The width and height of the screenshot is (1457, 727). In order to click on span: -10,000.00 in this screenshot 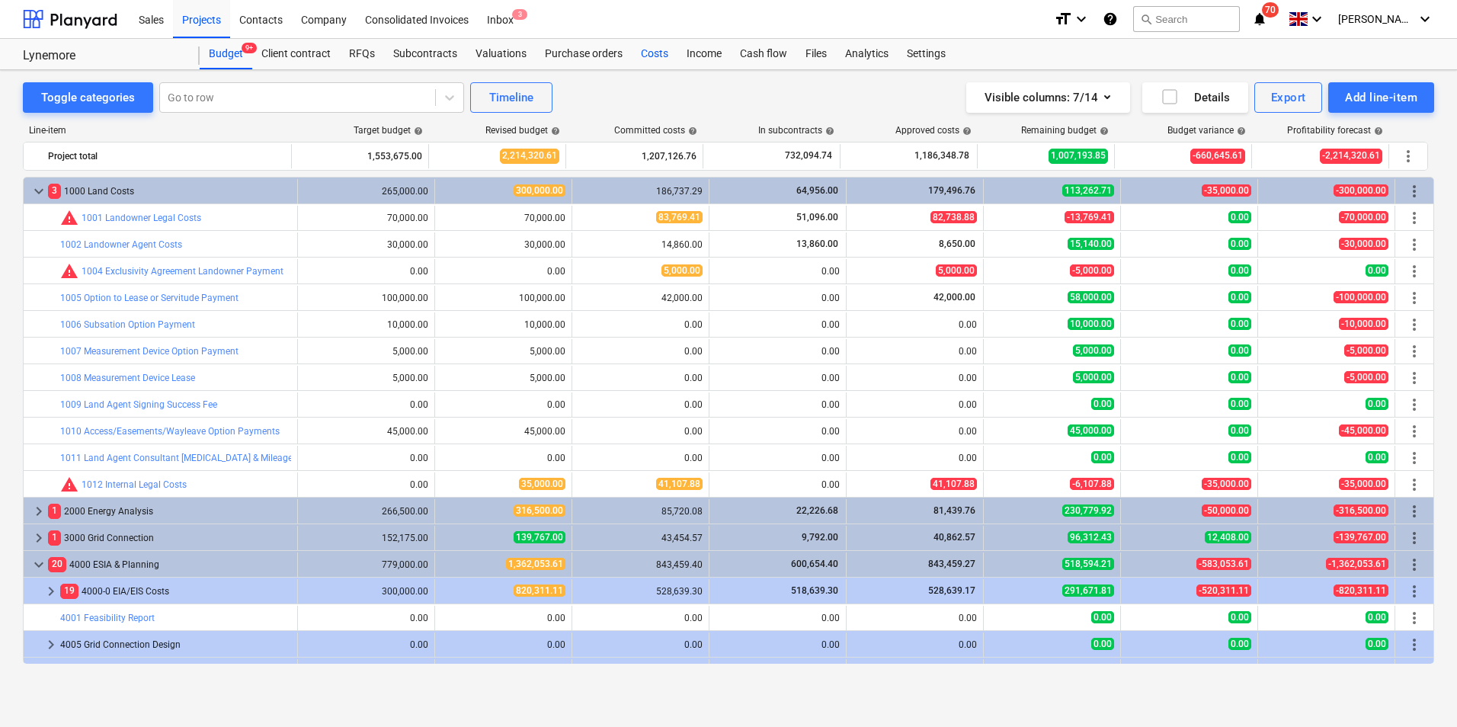, I will do `click(1363, 324)`.